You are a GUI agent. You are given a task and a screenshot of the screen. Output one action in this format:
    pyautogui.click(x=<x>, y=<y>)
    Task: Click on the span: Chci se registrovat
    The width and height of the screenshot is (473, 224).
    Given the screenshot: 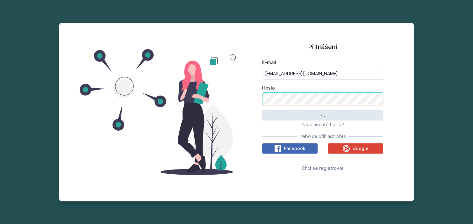 What is the action you would take?
    pyautogui.click(x=323, y=168)
    